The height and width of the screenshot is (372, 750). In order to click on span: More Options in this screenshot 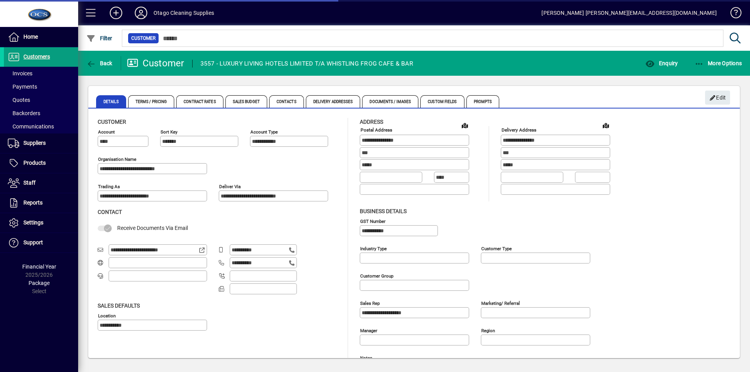, I will do `click(719, 63)`.